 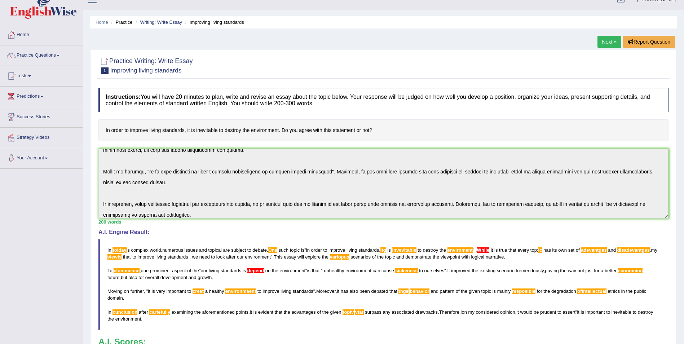 What do you see at coordinates (487, 312) in the screenshot?
I see `span: considered` at bounding box center [487, 312].